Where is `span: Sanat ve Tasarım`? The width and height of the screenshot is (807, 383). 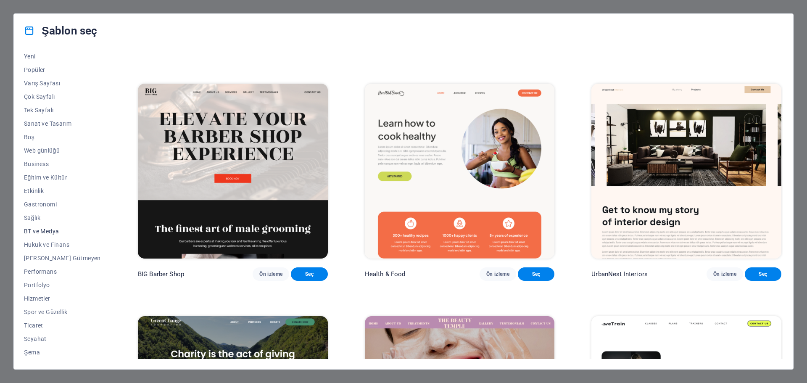 span: Sanat ve Tasarım is located at coordinates (62, 124).